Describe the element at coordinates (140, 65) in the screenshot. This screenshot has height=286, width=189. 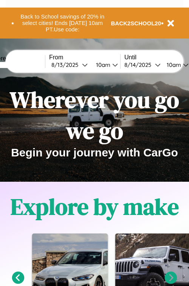
I see `div: 8 / 14 / 2025` at that location.